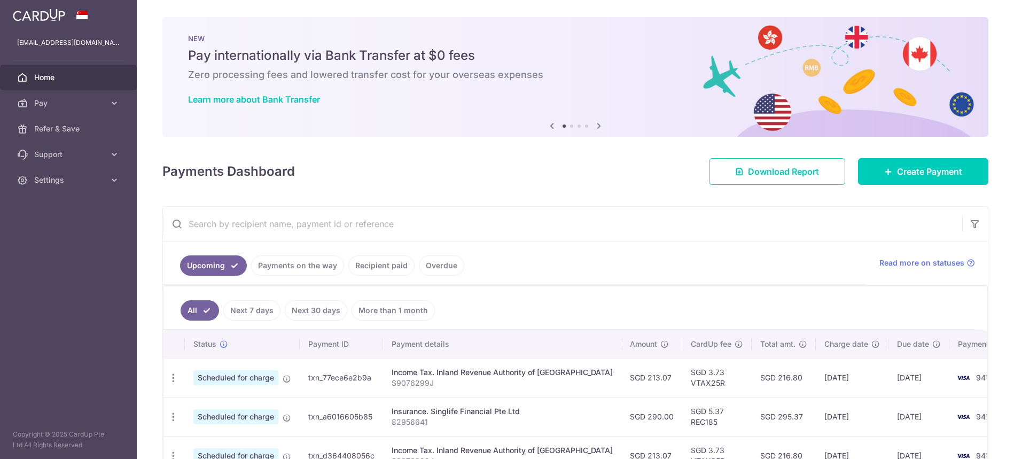  Describe the element at coordinates (576, 38) in the screenshot. I see `p: NEW` at that location.